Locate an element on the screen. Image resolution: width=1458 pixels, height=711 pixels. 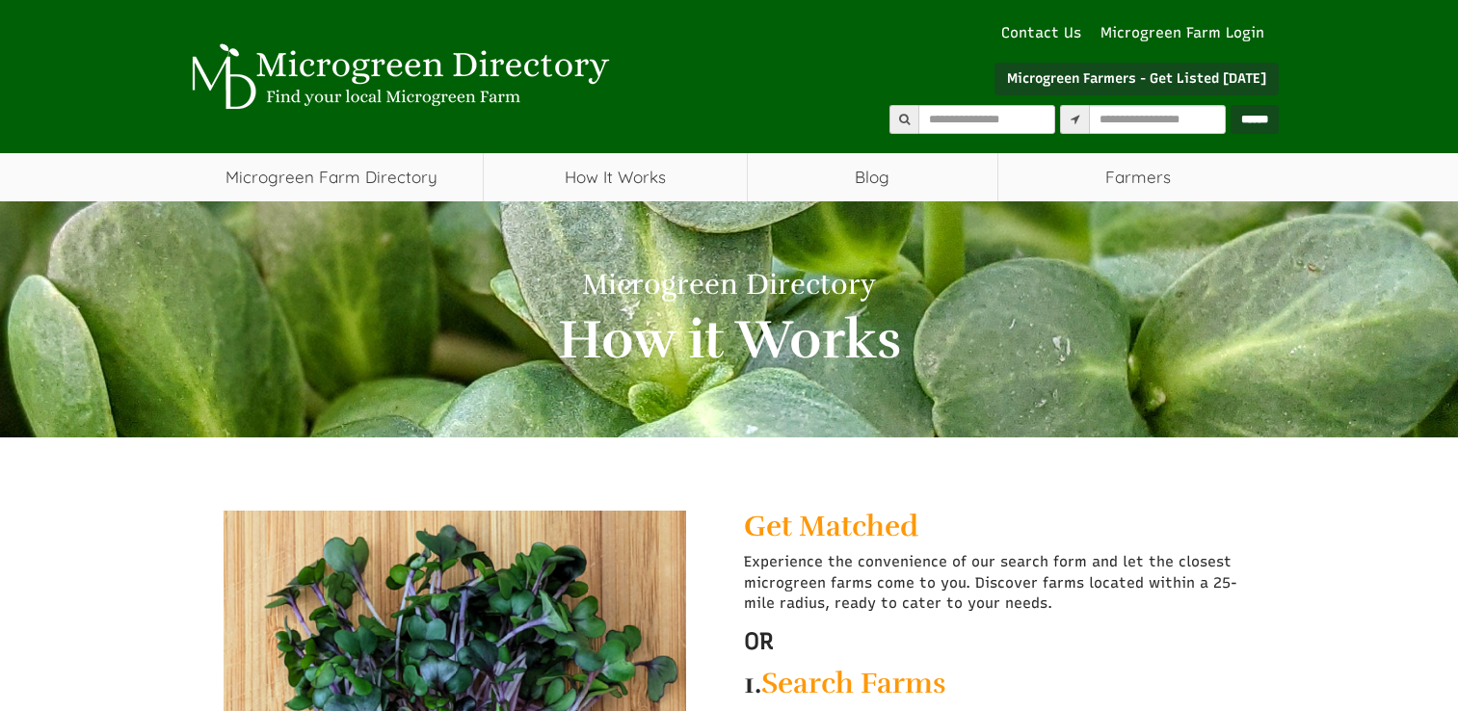
a: How It Works is located at coordinates (615, 177).